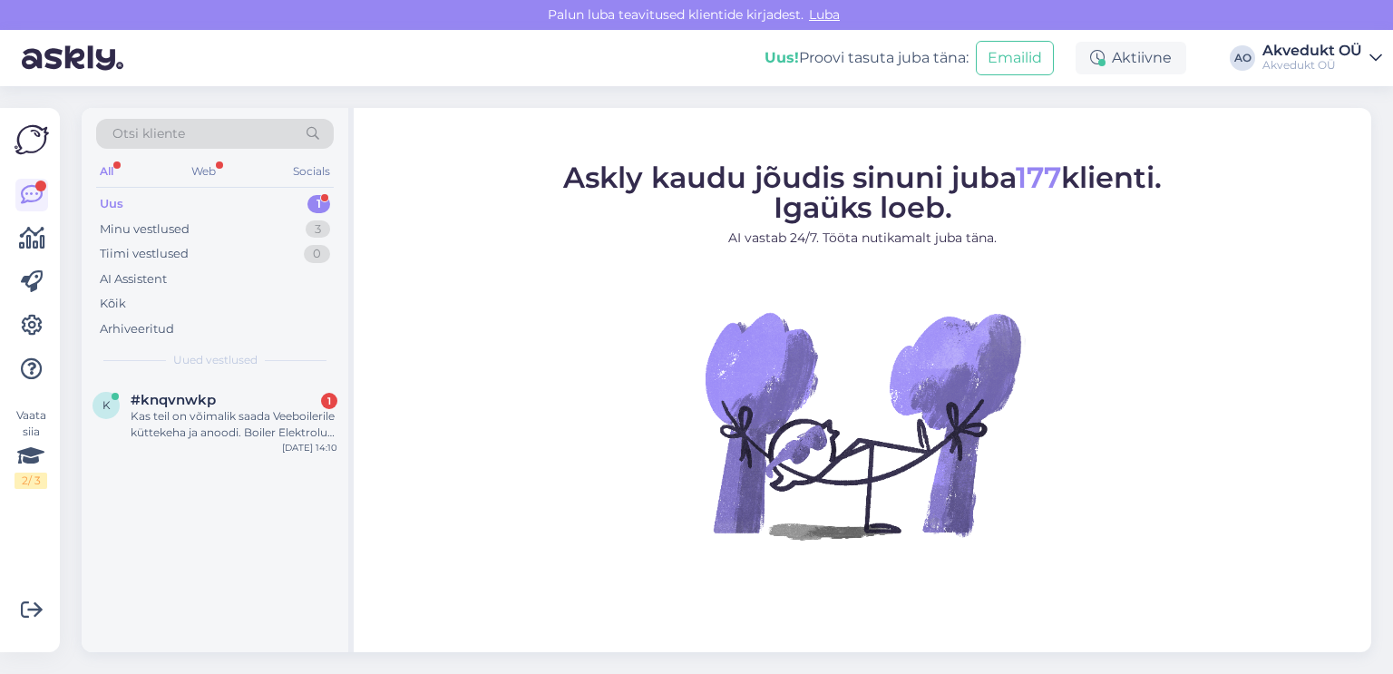  Describe the element at coordinates (144, 254) in the screenshot. I see `div: Tiimi vestlused` at that location.